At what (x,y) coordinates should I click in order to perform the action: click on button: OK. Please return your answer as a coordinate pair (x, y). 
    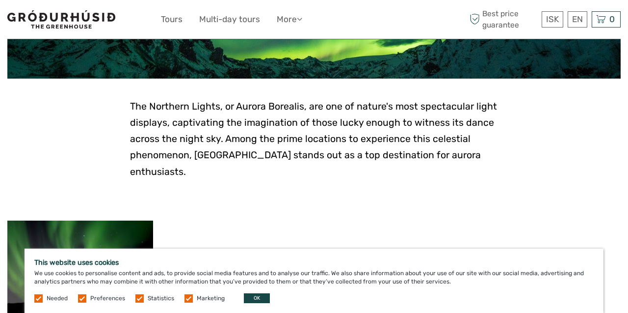
    Looking at the image, I should click on (257, 298).